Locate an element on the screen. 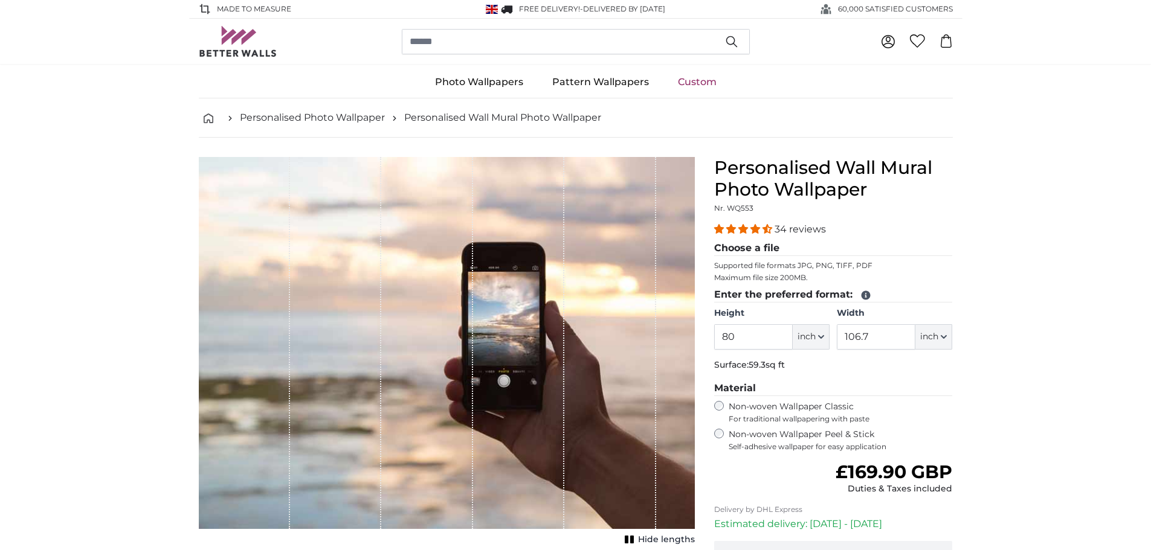 Image resolution: width=1151 pixels, height=550 pixels. span: Made to Measure is located at coordinates (254, 9).